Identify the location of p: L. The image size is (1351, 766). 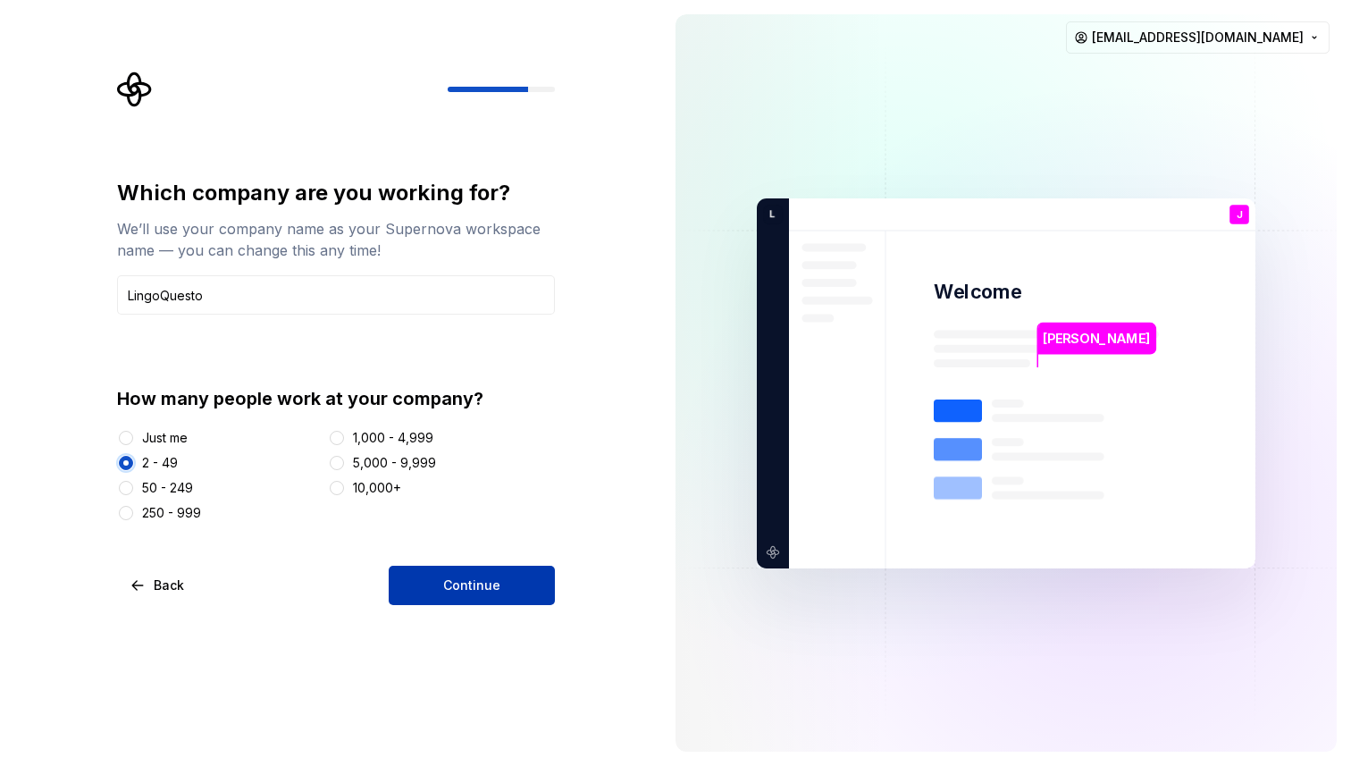
(769, 214).